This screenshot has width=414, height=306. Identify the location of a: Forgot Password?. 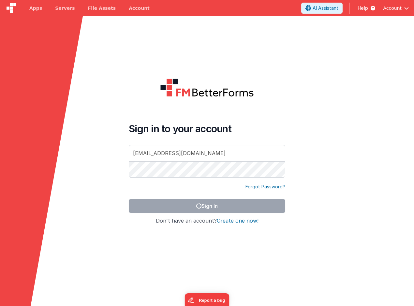
(265, 187).